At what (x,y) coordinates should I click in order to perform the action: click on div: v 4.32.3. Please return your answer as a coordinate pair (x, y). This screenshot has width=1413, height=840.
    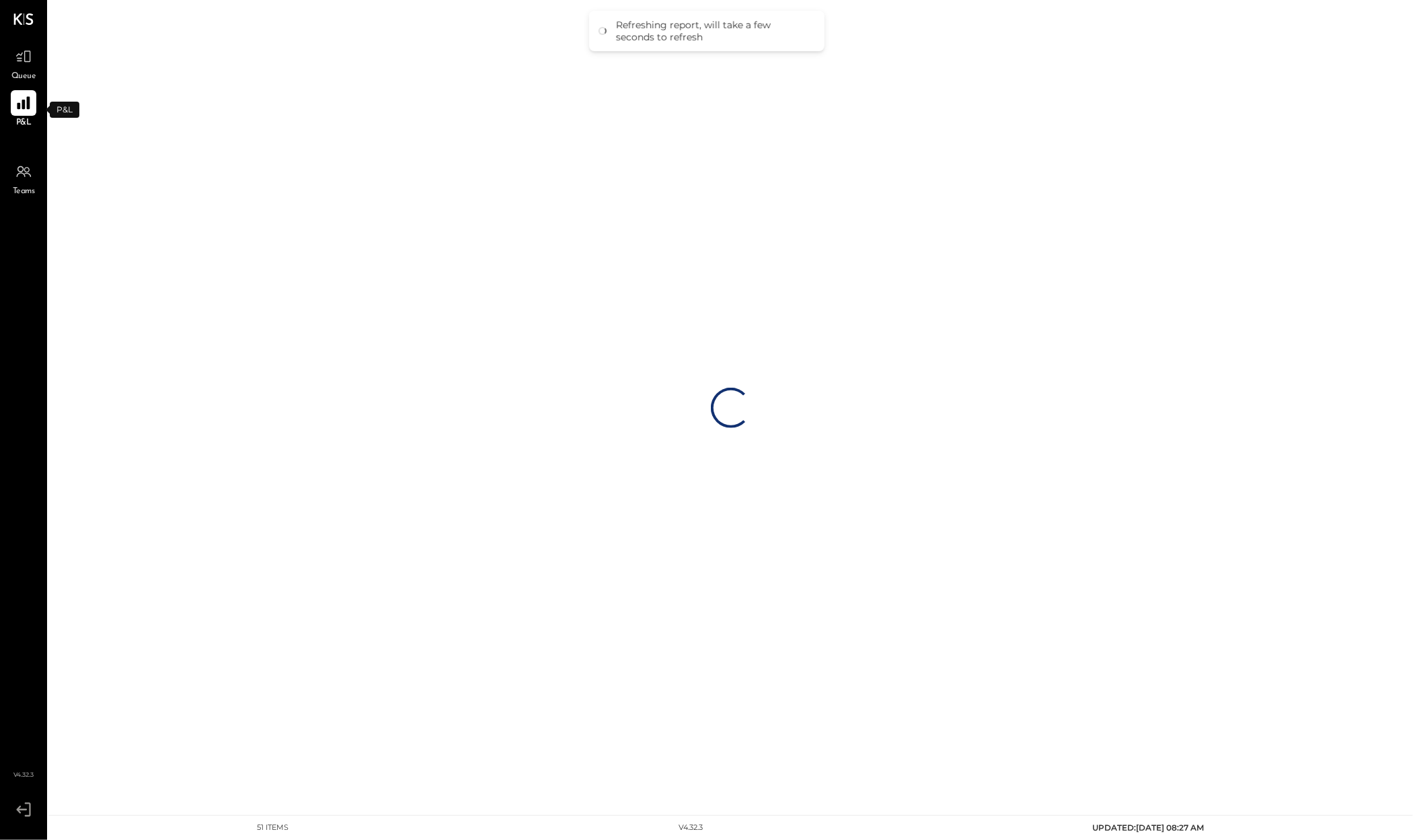
    Looking at the image, I should click on (691, 827).